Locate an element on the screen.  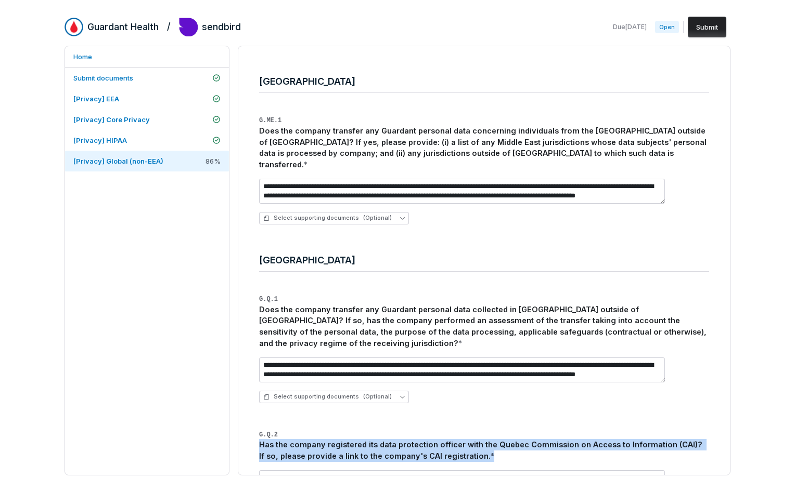
a: [Privacy] EEA is located at coordinates (147, 99).